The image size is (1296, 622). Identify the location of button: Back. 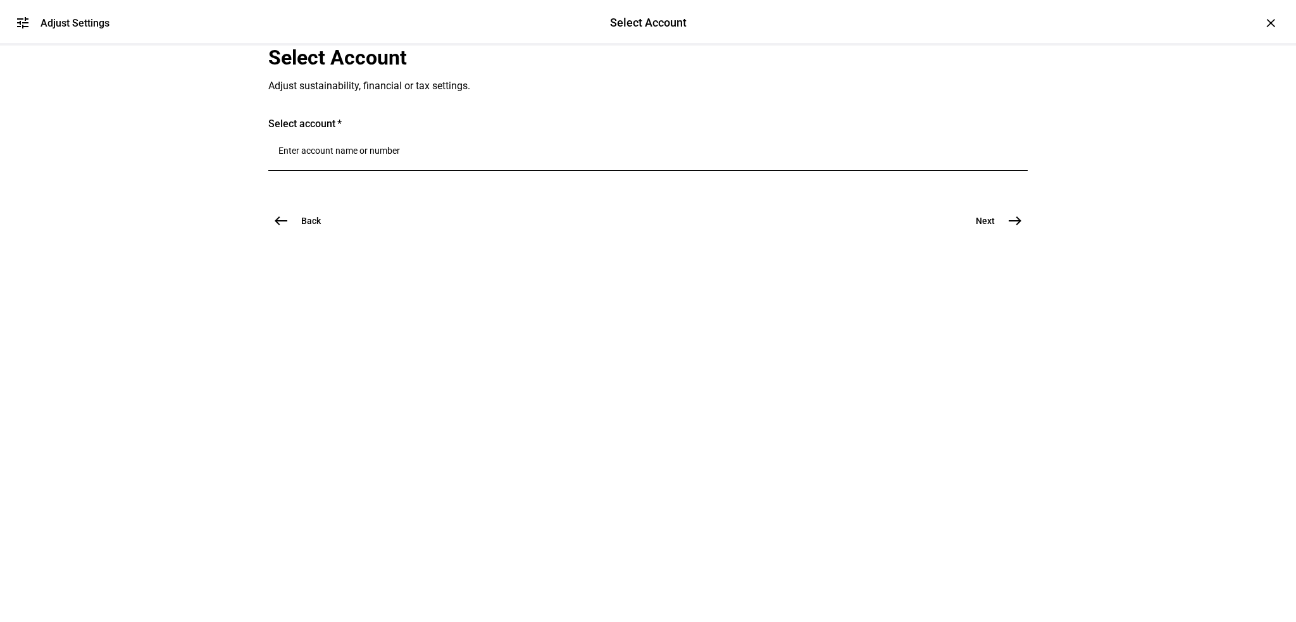
(302, 221).